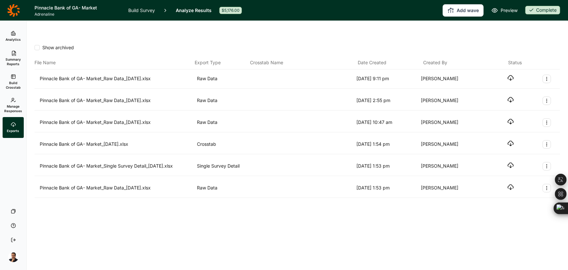  I want to click on a: Build Crosstab, so click(13, 82).